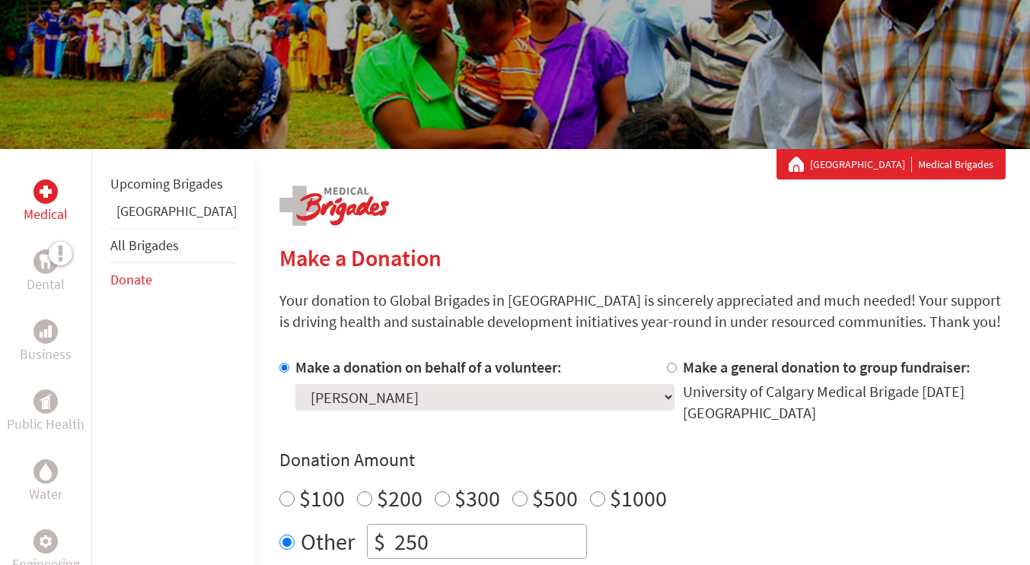 This screenshot has height=565, width=1030. I want to click on div: Medical, so click(46, 192).